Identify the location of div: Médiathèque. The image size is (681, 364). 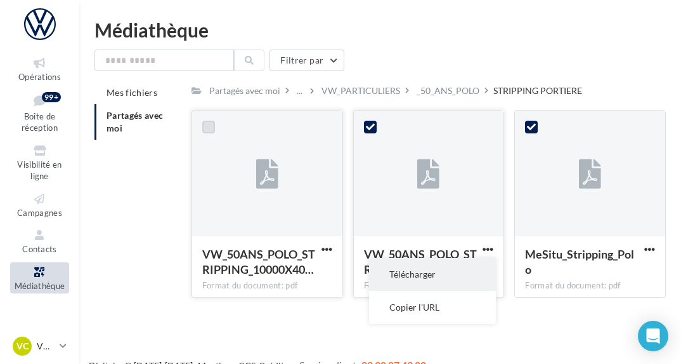
(380, 30).